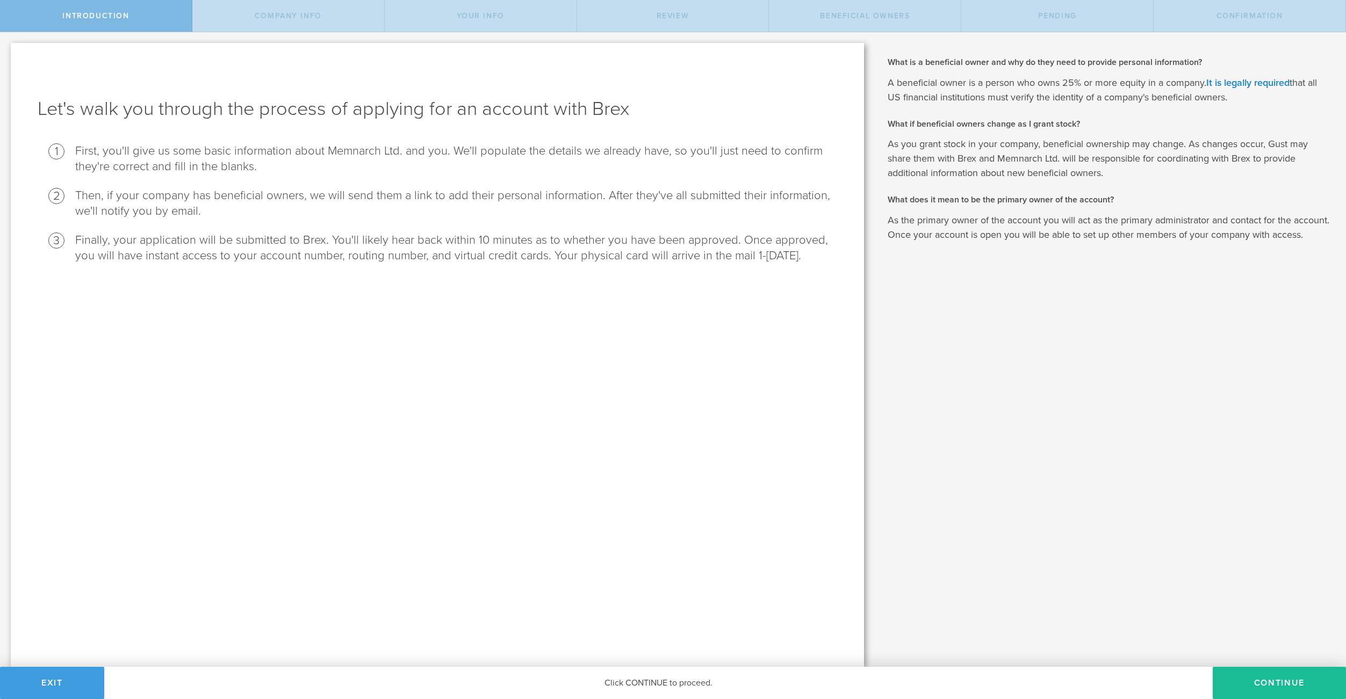  I want to click on button: Continue, so click(1279, 683).